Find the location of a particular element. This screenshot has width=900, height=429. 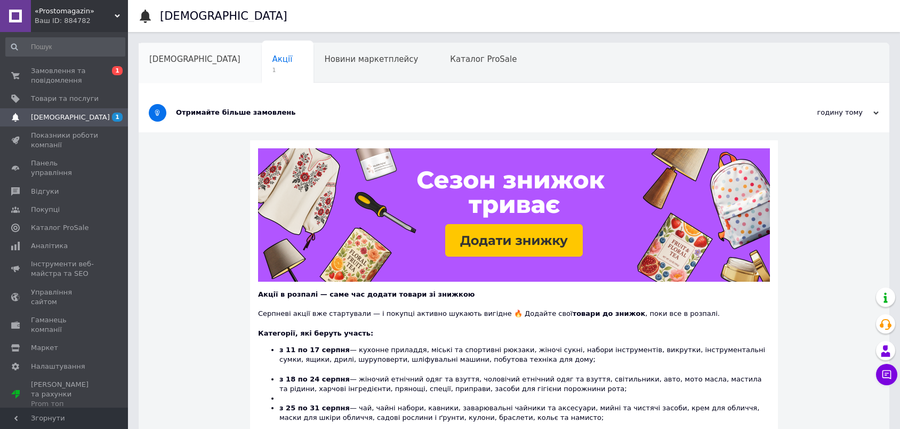

b: з 11 по 17 серпня is located at coordinates (315, 349).